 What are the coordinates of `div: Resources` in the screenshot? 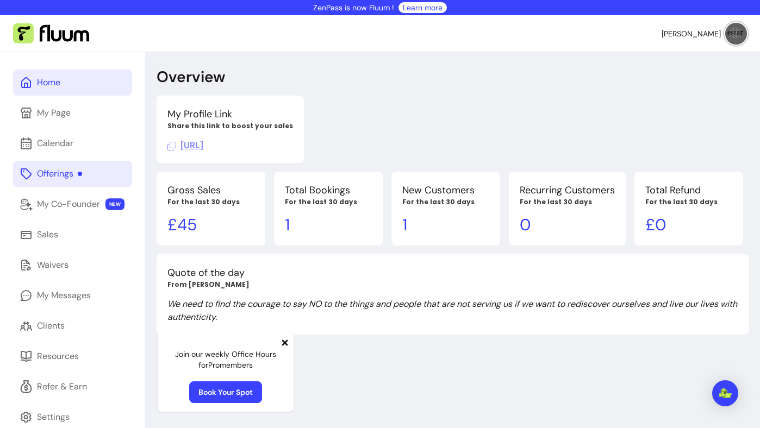 It's located at (58, 357).